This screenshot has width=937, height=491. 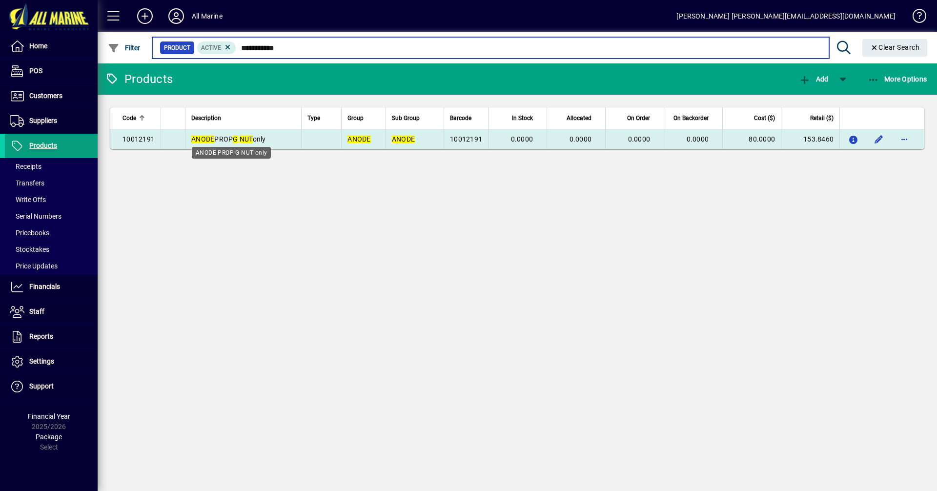 What do you see at coordinates (29, 249) in the screenshot?
I see `span: Stocktakes` at bounding box center [29, 249].